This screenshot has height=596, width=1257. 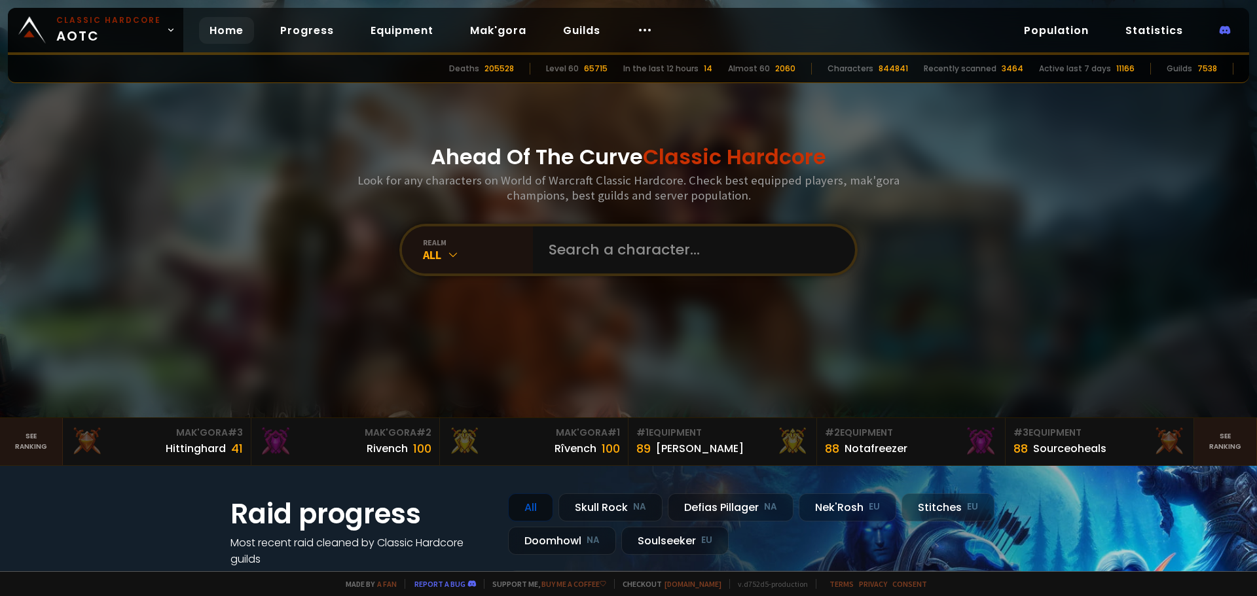 I want to click on div: 2060, so click(x=785, y=69).